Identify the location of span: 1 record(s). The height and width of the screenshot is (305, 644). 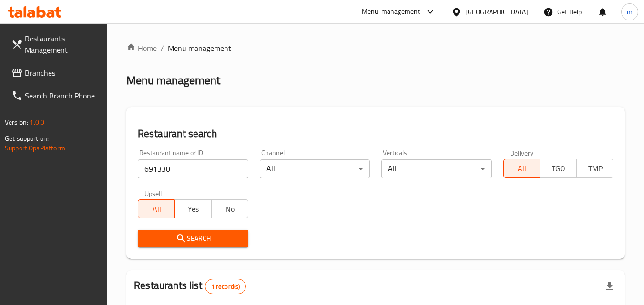
(225, 287).